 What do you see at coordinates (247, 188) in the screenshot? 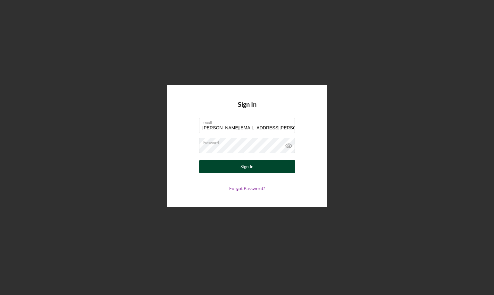
I see `a: Forgot Password?` at bounding box center [247, 188].